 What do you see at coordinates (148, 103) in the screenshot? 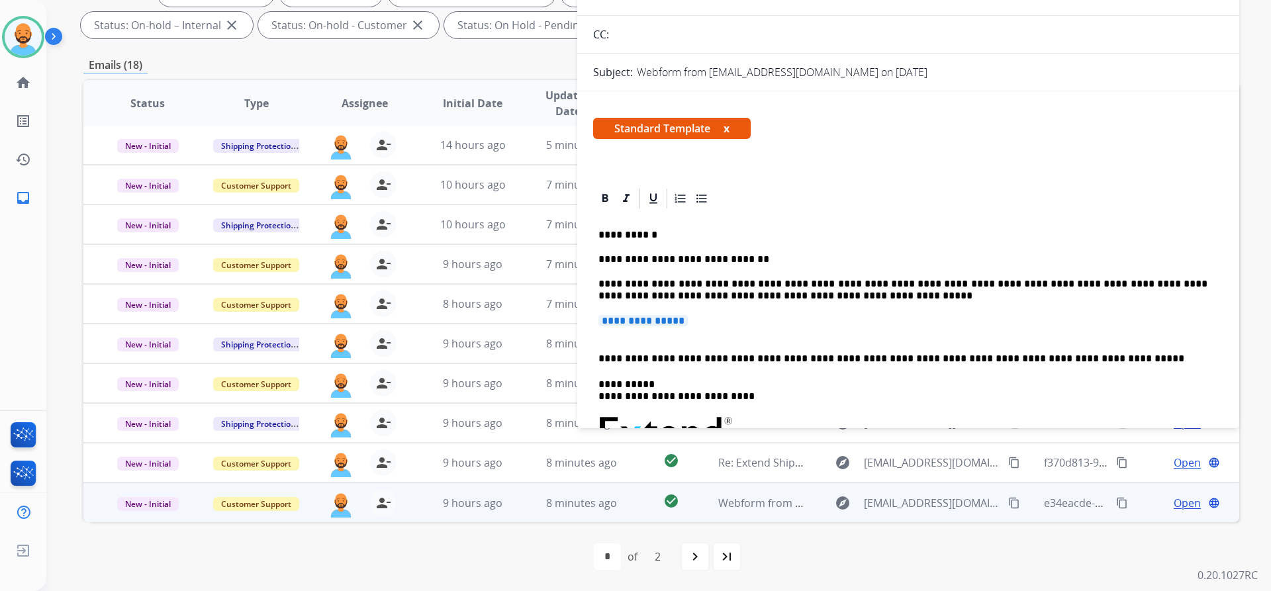
I see `span: Status` at bounding box center [148, 103].